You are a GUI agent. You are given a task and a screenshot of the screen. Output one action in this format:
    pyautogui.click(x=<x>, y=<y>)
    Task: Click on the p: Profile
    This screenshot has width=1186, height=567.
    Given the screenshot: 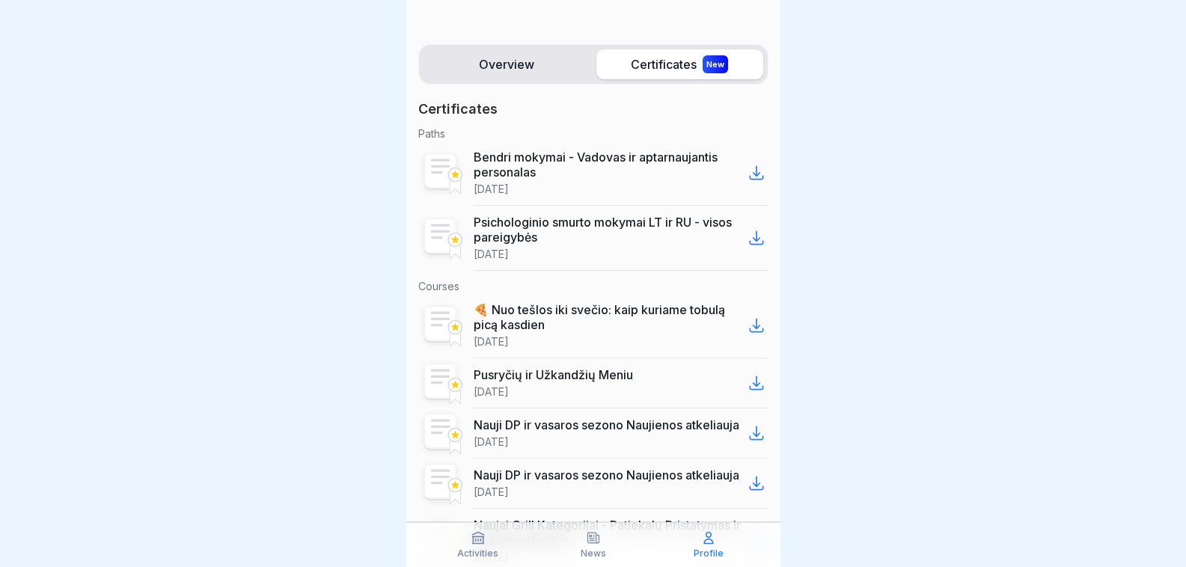 What is the action you would take?
    pyautogui.click(x=709, y=554)
    